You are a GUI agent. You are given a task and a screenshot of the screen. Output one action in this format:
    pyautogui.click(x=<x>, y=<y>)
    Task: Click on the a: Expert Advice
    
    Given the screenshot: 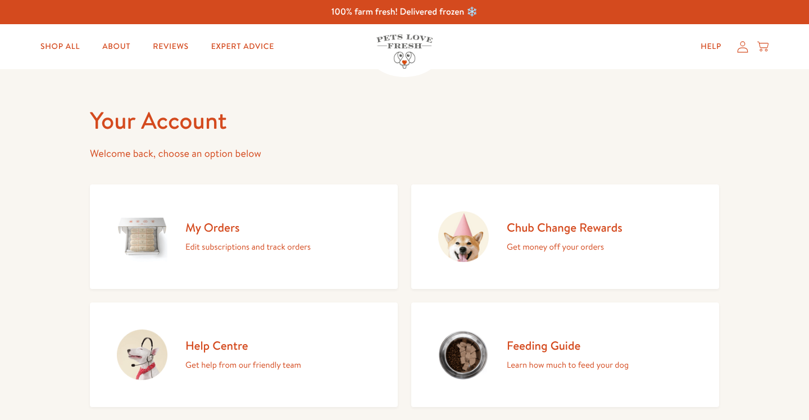 What is the action you would take?
    pyautogui.click(x=243, y=47)
    